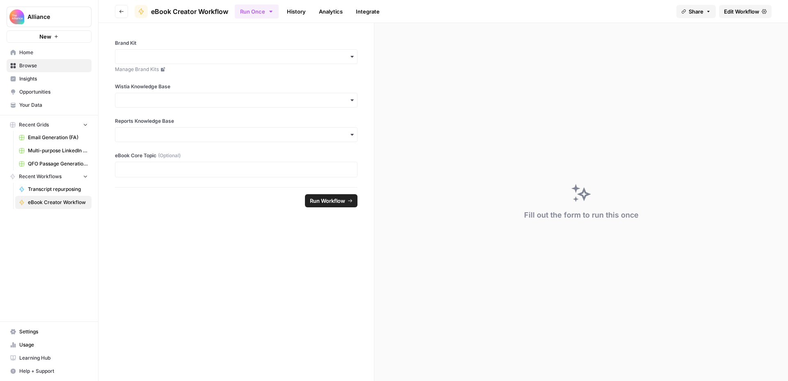 This screenshot has height=381, width=788. I want to click on span: Transcript repurposing, so click(58, 189).